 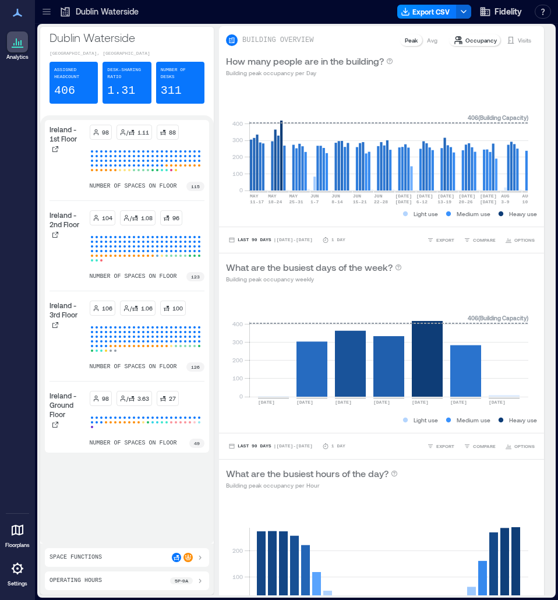 What do you see at coordinates (127, 37) in the screenshot?
I see `p: Dublin Waterside` at bounding box center [127, 37].